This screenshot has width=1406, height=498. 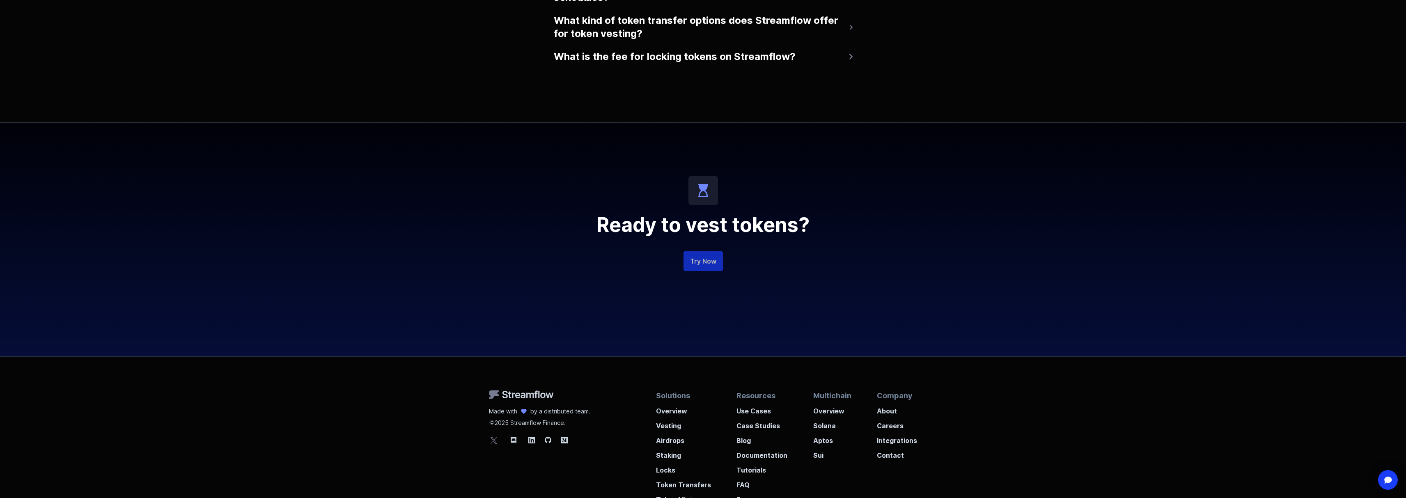 What do you see at coordinates (832, 423) in the screenshot?
I see `a: Solana` at bounding box center [832, 423].